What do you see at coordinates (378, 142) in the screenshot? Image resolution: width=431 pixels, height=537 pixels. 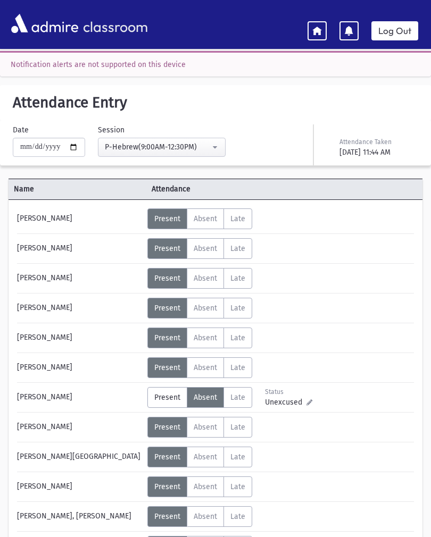 I see `div: Attendance Taken` at bounding box center [378, 142].